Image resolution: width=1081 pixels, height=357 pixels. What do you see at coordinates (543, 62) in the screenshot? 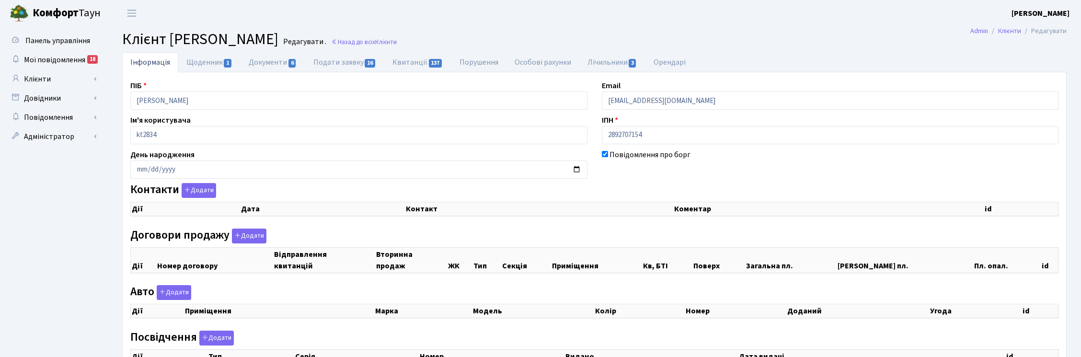
I see `a: Особові рахунки` at bounding box center [543, 62].